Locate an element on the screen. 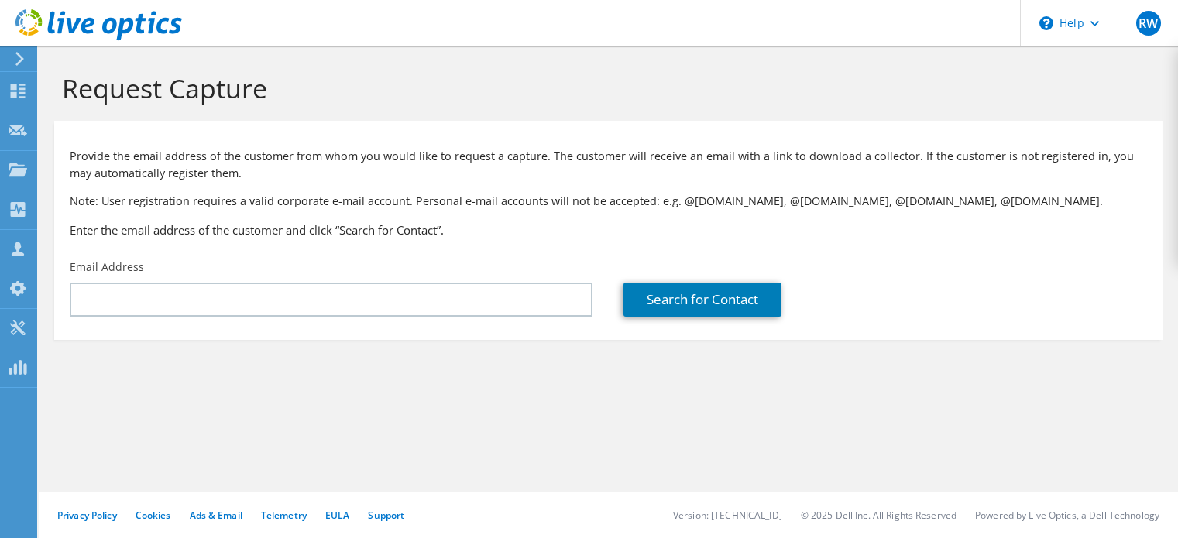  span: RW is located at coordinates (1149, 23).